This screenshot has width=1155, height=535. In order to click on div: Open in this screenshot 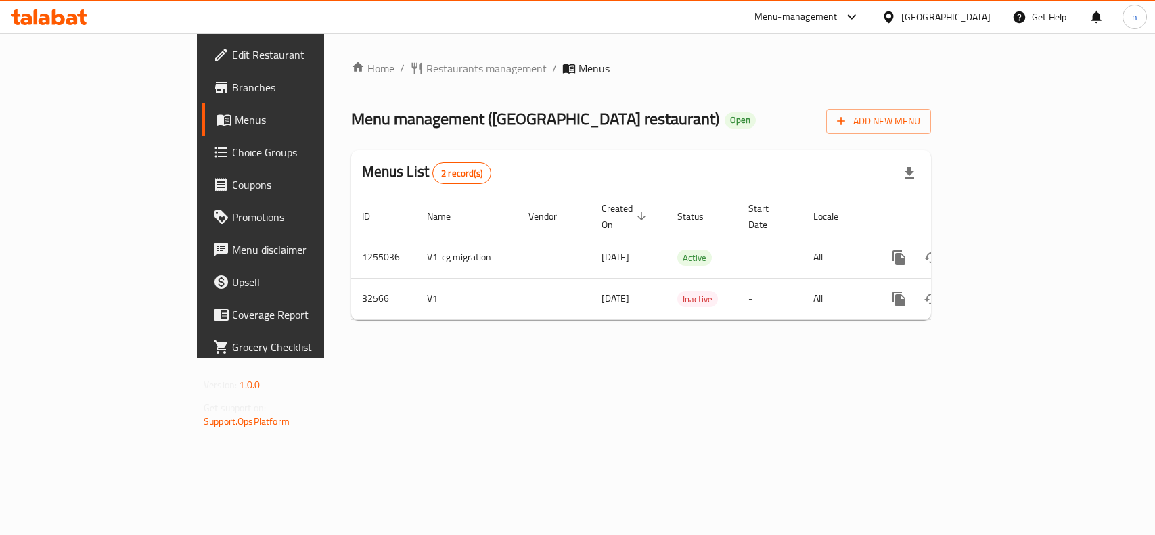, I will do `click(740, 120)`.